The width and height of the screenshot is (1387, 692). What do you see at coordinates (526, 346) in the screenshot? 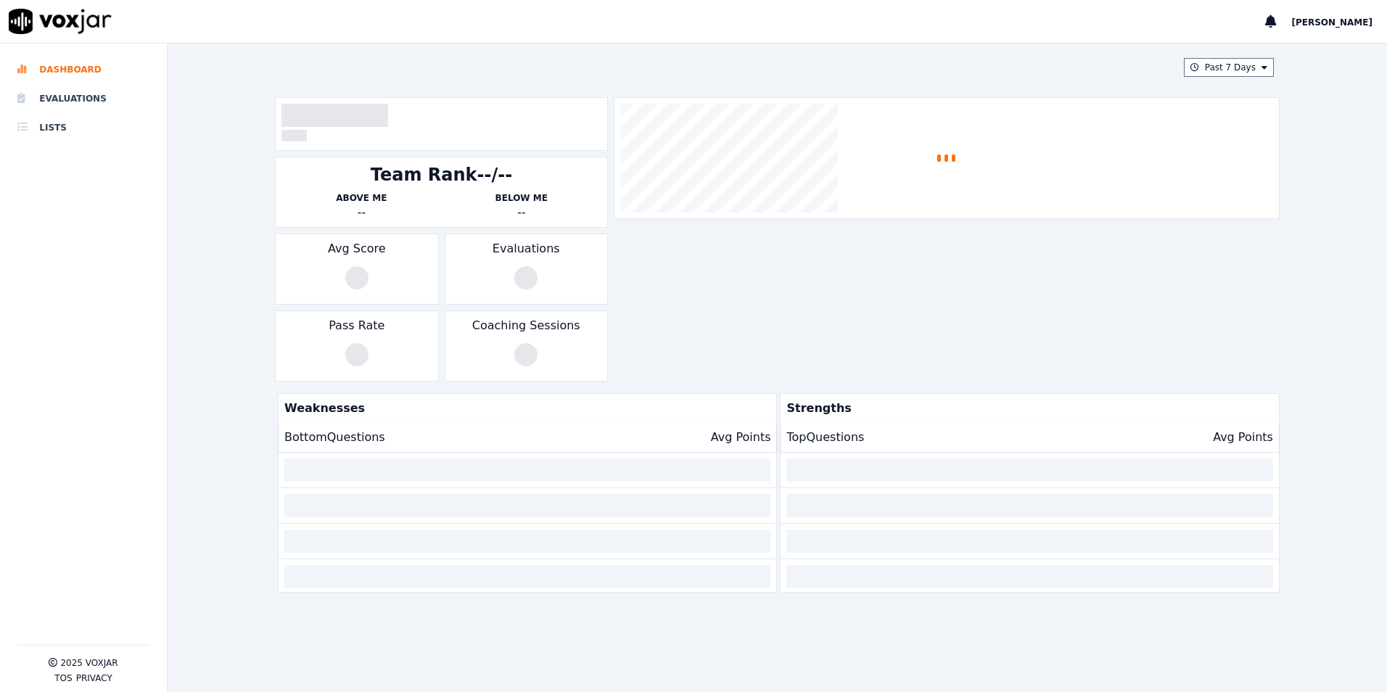
I see `div: Coaching Sessions` at bounding box center [526, 346].